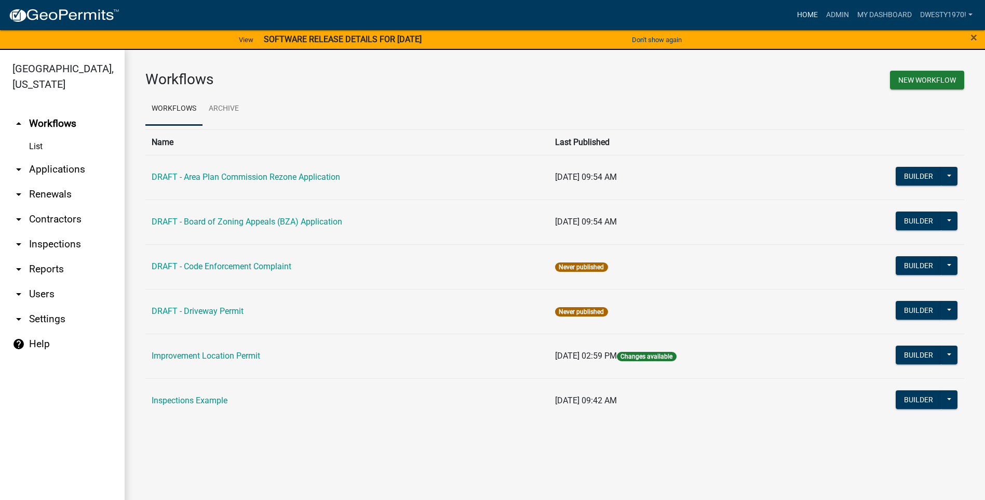 The width and height of the screenshot is (985, 500). What do you see at coordinates (221, 266) in the screenshot?
I see `a: DRAFT - Code Enforcement Complaint` at bounding box center [221, 266].